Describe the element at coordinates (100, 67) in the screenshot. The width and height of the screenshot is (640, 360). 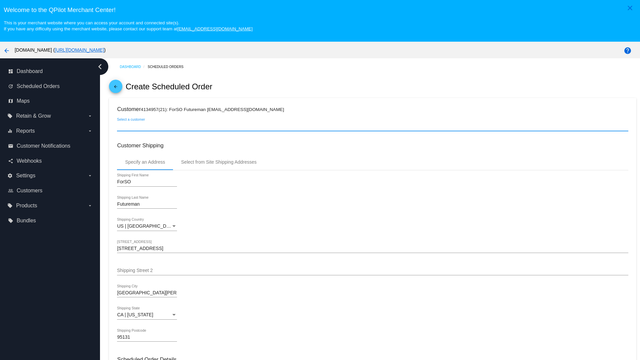
I see `i: chevron_left` at that location.